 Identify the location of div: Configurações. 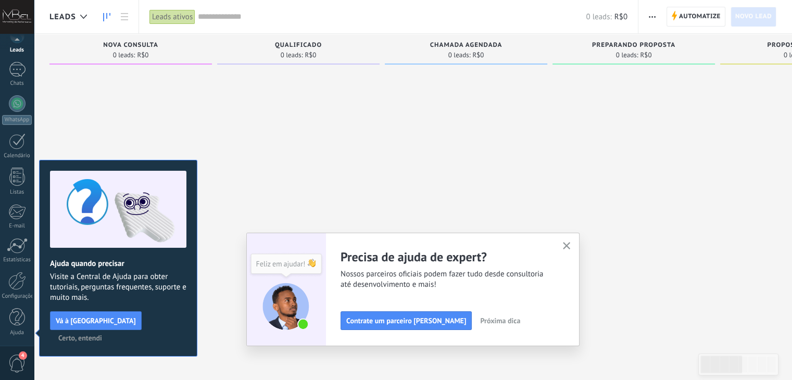
(17, 296).